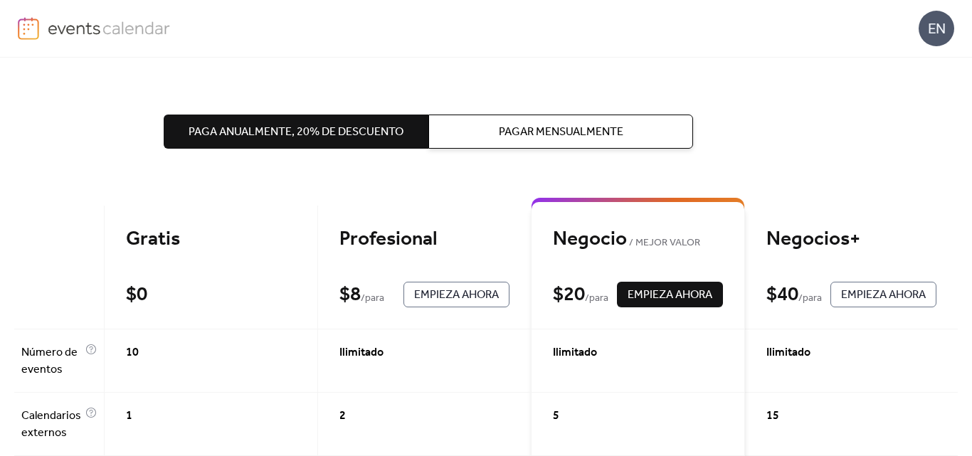  What do you see at coordinates (142, 295) in the screenshot?
I see `font: 0` at bounding box center [142, 295].